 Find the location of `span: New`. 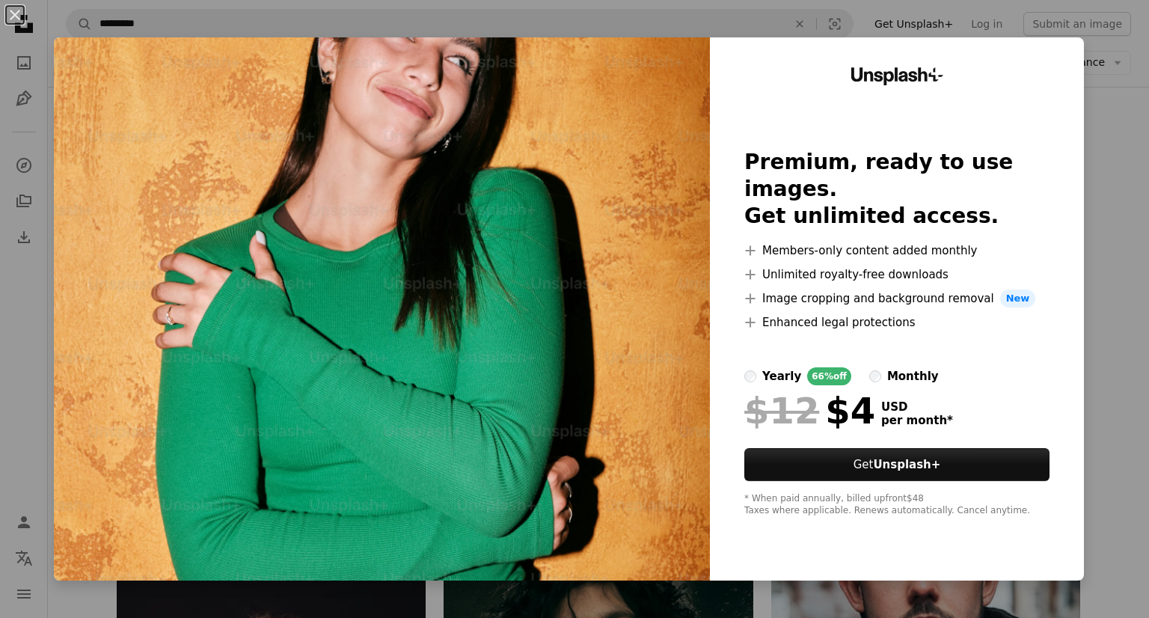

span: New is located at coordinates (1018, 298).